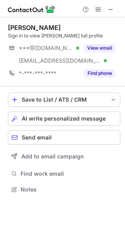 This screenshot has width=125, height=251. What do you see at coordinates (69, 174) in the screenshot?
I see `span: Find work email` at bounding box center [69, 174].